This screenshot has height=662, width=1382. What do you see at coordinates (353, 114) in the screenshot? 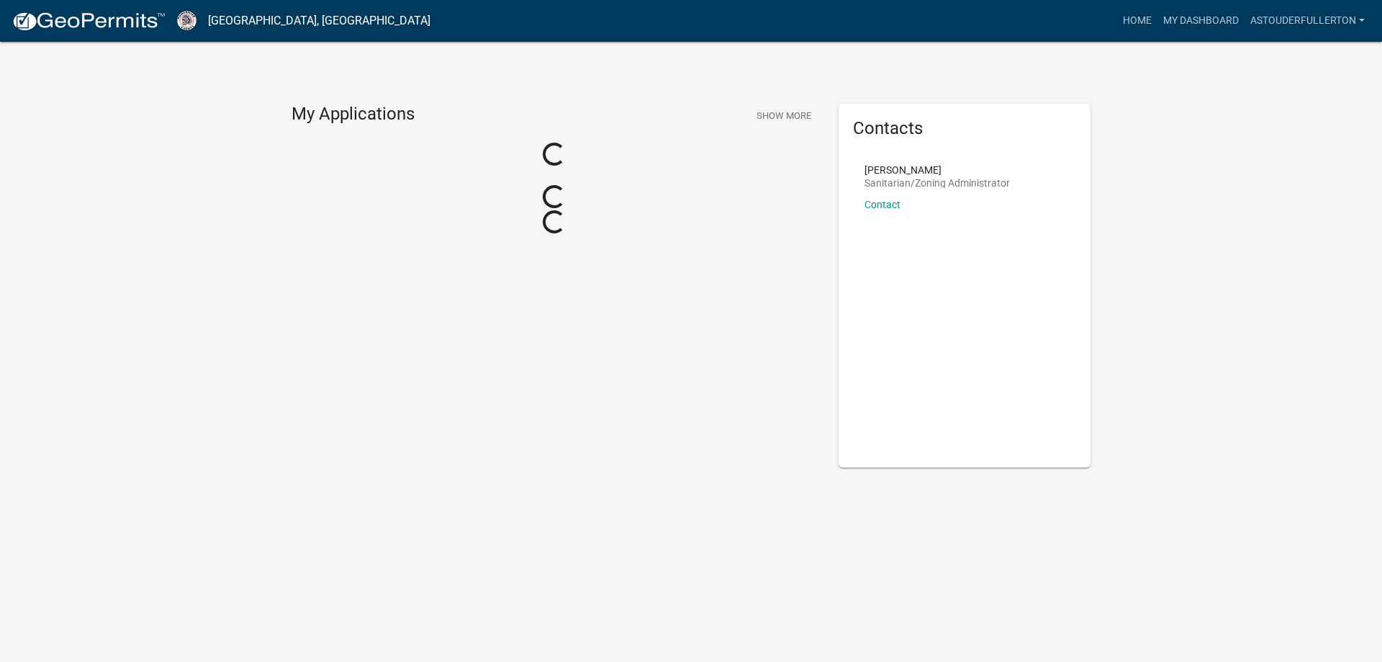
I see `h4: My Applications` at bounding box center [353, 114].